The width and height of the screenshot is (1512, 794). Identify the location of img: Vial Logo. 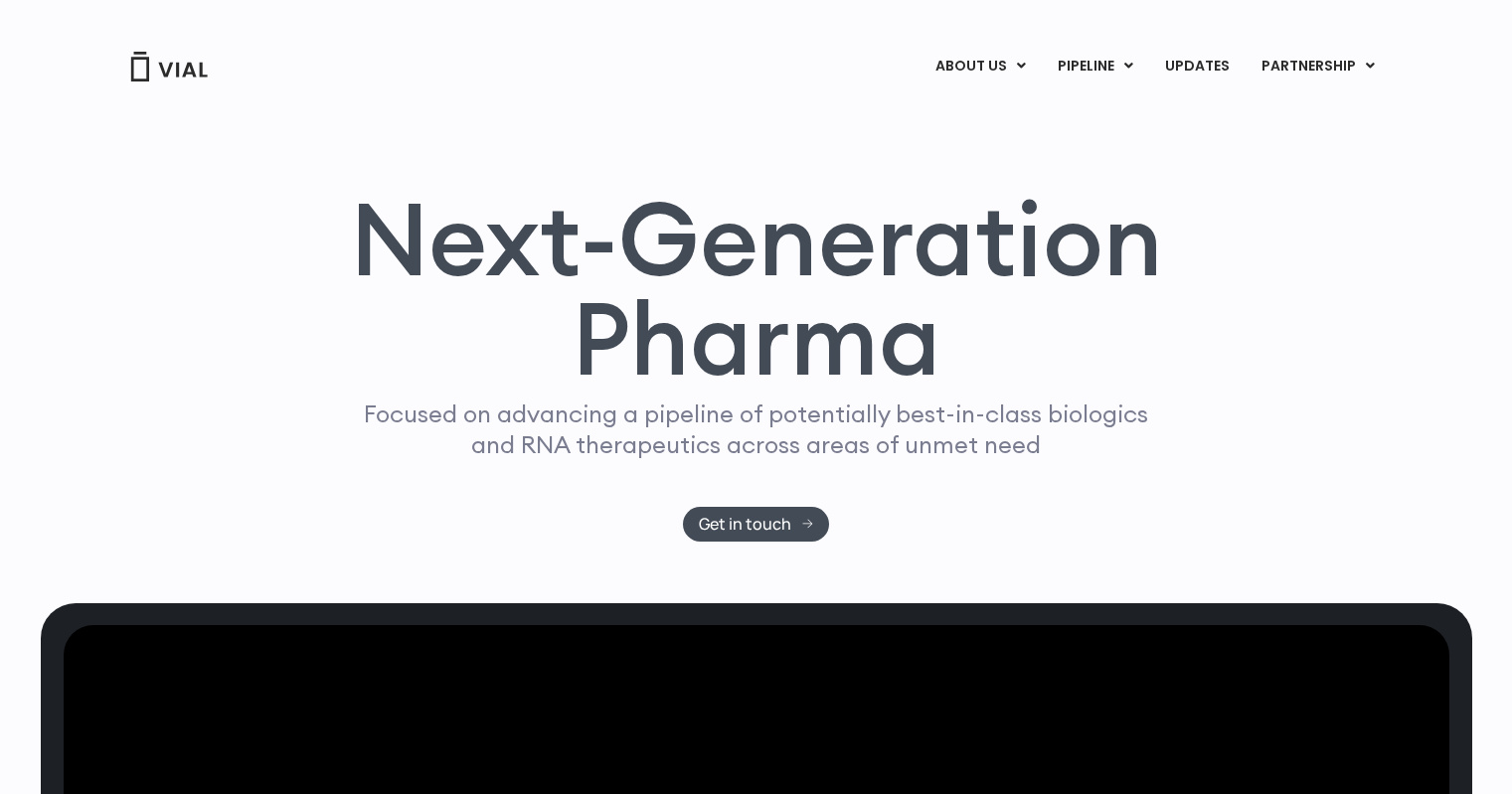
(169, 67).